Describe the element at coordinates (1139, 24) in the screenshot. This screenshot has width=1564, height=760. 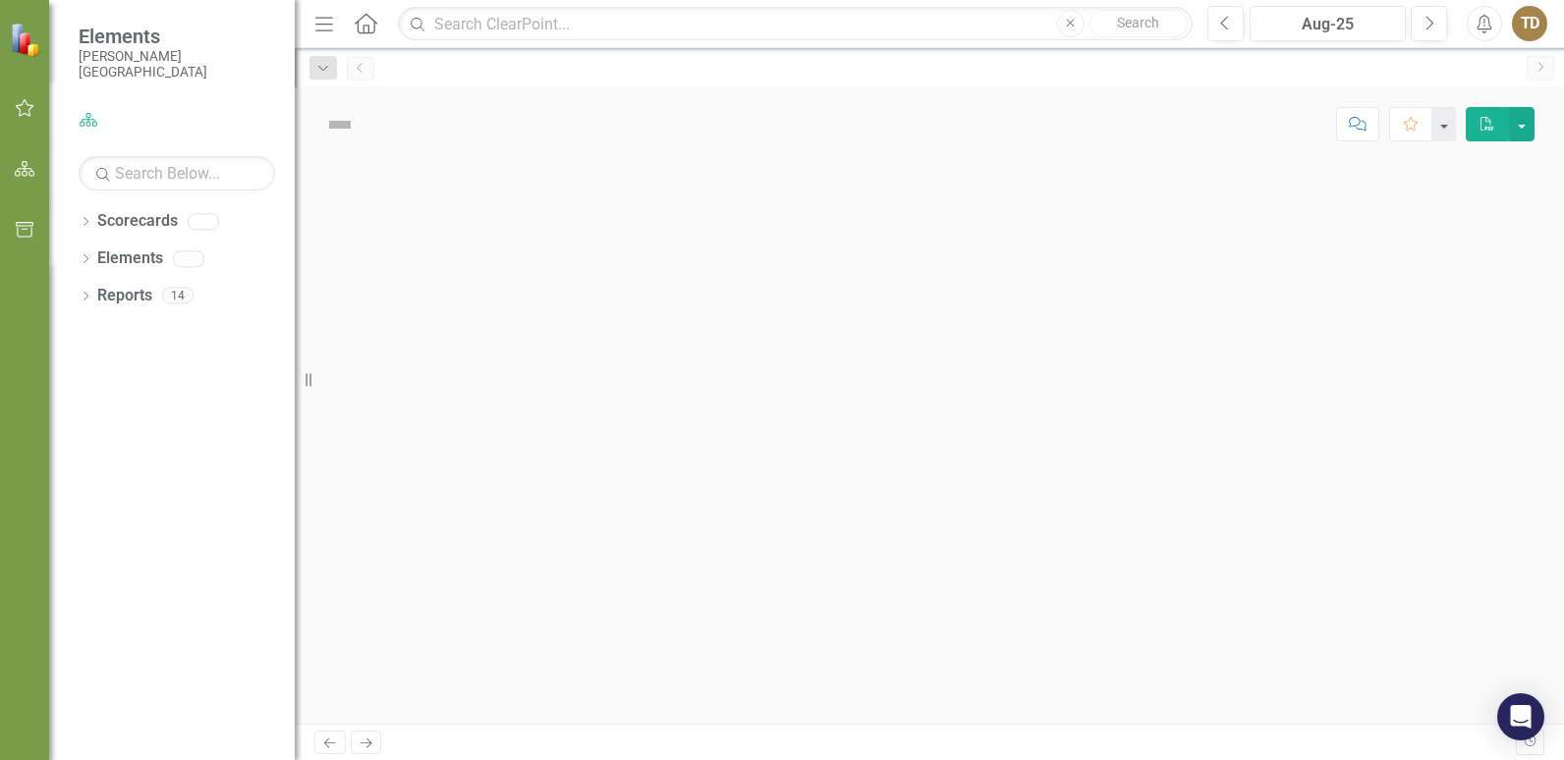
I see `button: Search` at that location.